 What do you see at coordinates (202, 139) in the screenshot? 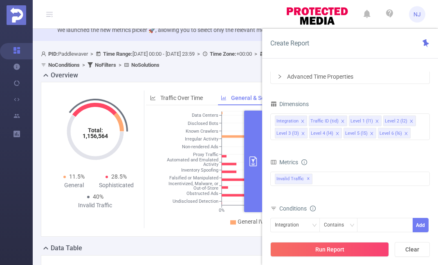
I see `tspan: Irregular Activity` at bounding box center [202, 139].